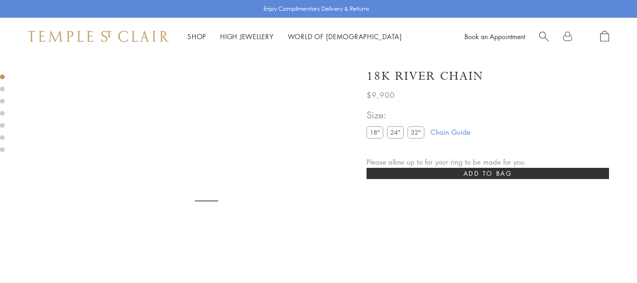 The width and height of the screenshot is (637, 283). What do you see at coordinates (398, 115) in the screenshot?
I see `span: Size:` at bounding box center [398, 115].